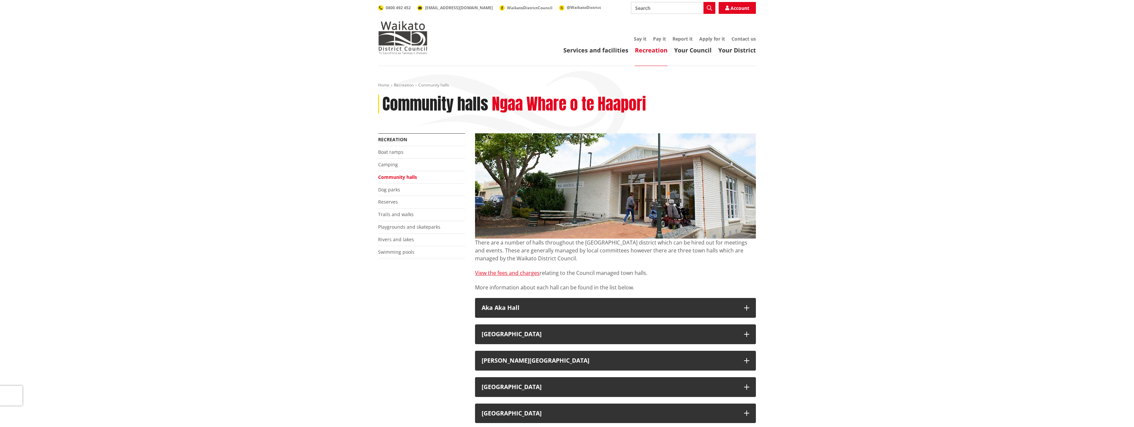  What do you see at coordinates (569, 104) in the screenshot?
I see `h2: Ngaa Whare o te Haapori` at bounding box center [569, 104].